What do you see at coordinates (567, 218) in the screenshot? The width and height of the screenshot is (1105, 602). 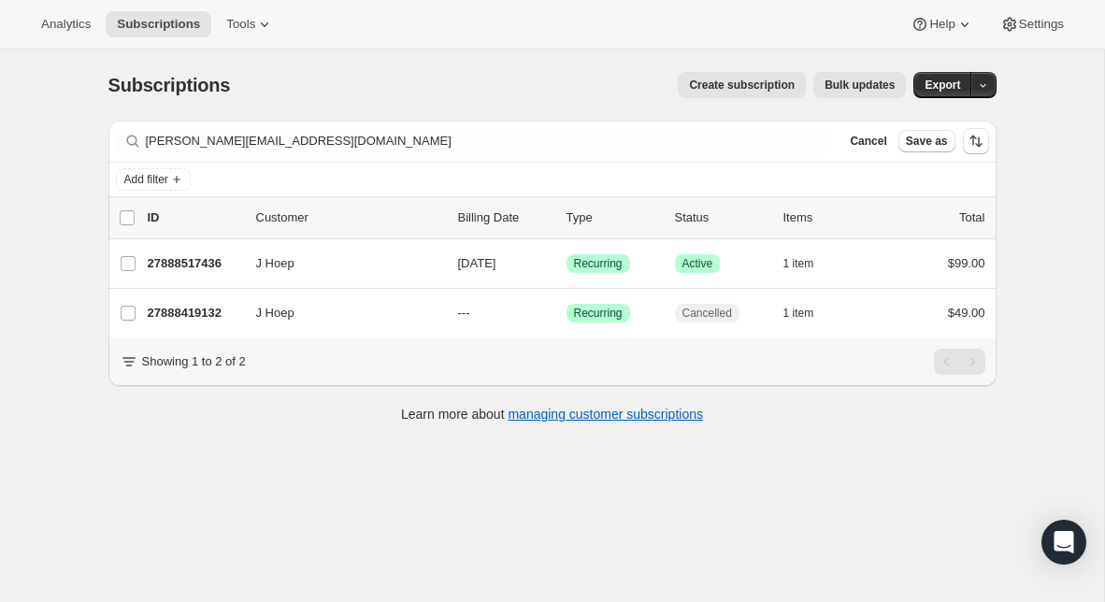 I see `div: IDCustomerBilling DateTypeStatusItemsTotal` at bounding box center [567, 218].